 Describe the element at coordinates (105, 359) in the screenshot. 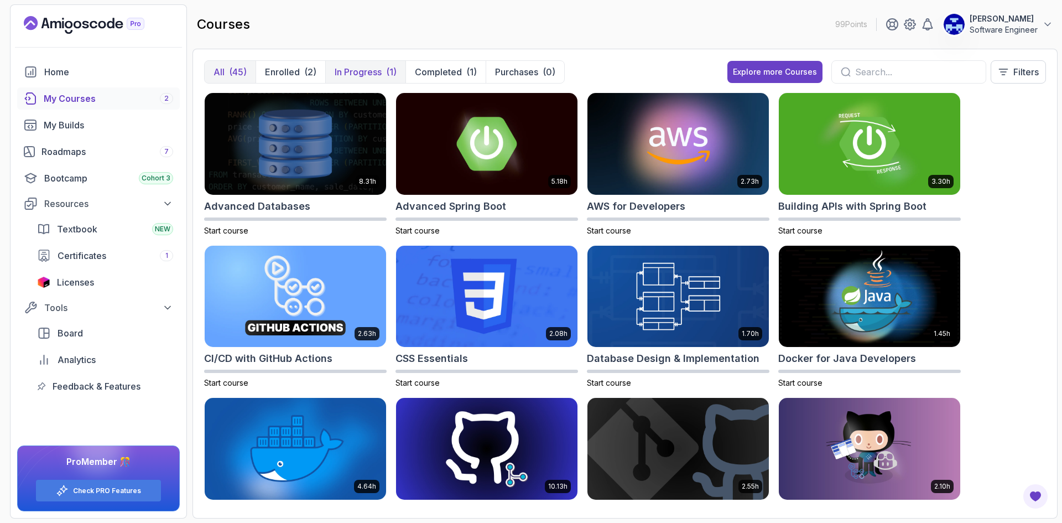

I see `a: analytics` at that location.